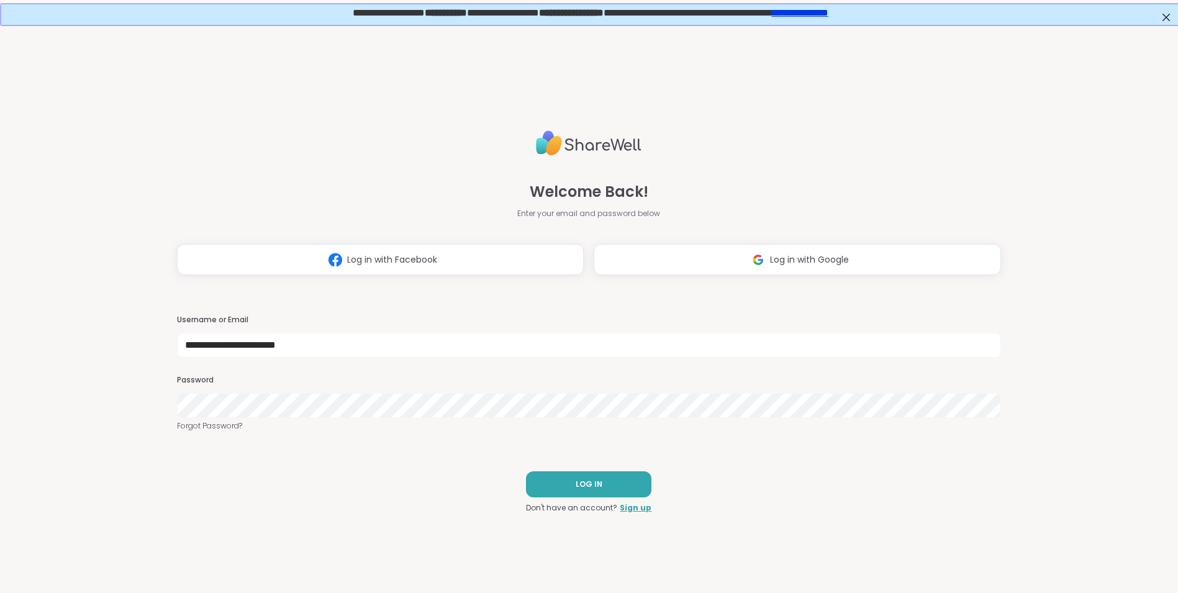 The image size is (1178, 593). Describe the element at coordinates (590, 320) in the screenshot. I see `h3: Username or Email` at that location.